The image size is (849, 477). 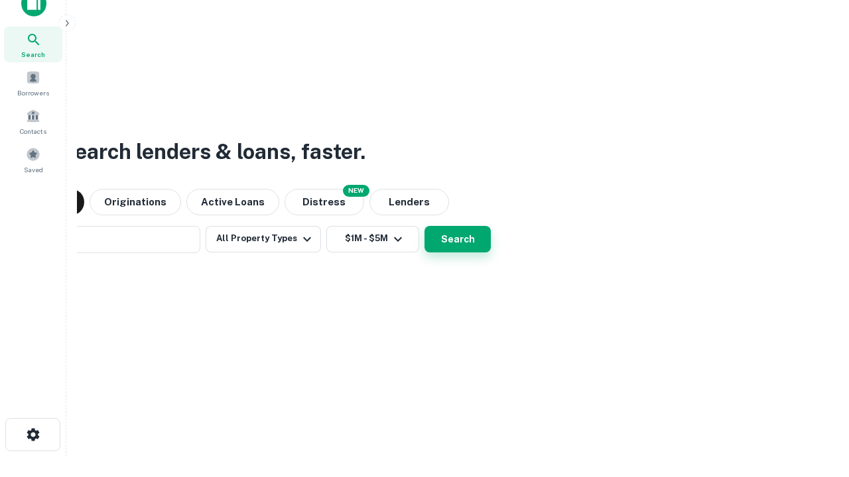 I want to click on a: Saved, so click(x=33, y=160).